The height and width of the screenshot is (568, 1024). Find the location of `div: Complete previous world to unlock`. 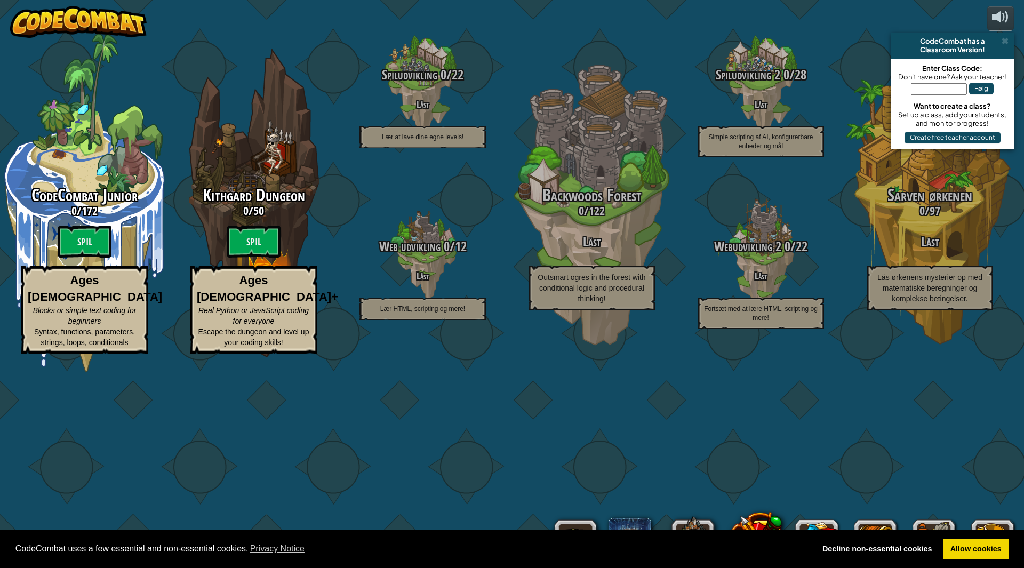

div: Complete previous world to unlock is located at coordinates (253, 203).